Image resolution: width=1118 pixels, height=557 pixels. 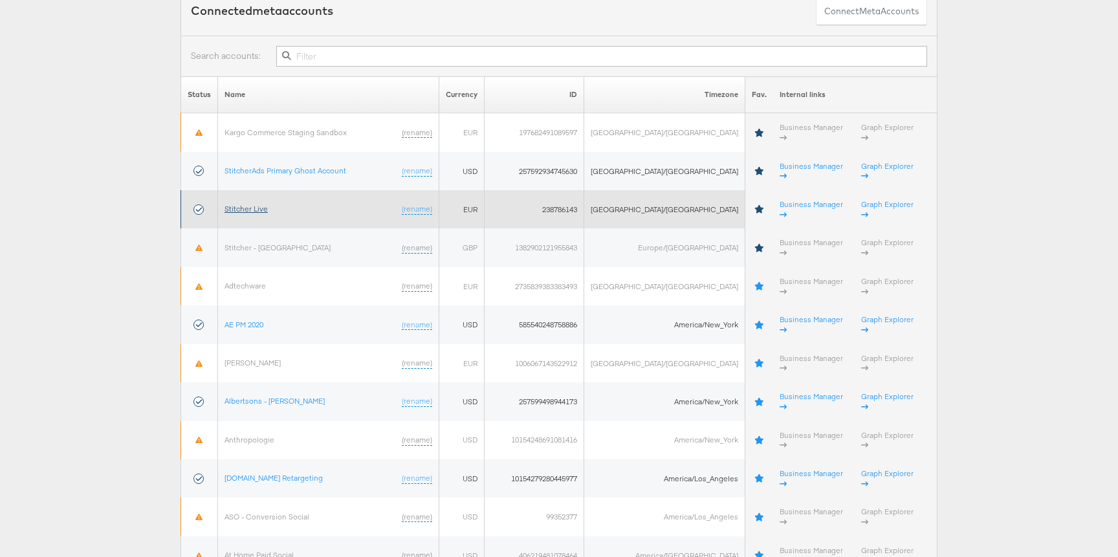 I want to click on th: ID, so click(x=534, y=94).